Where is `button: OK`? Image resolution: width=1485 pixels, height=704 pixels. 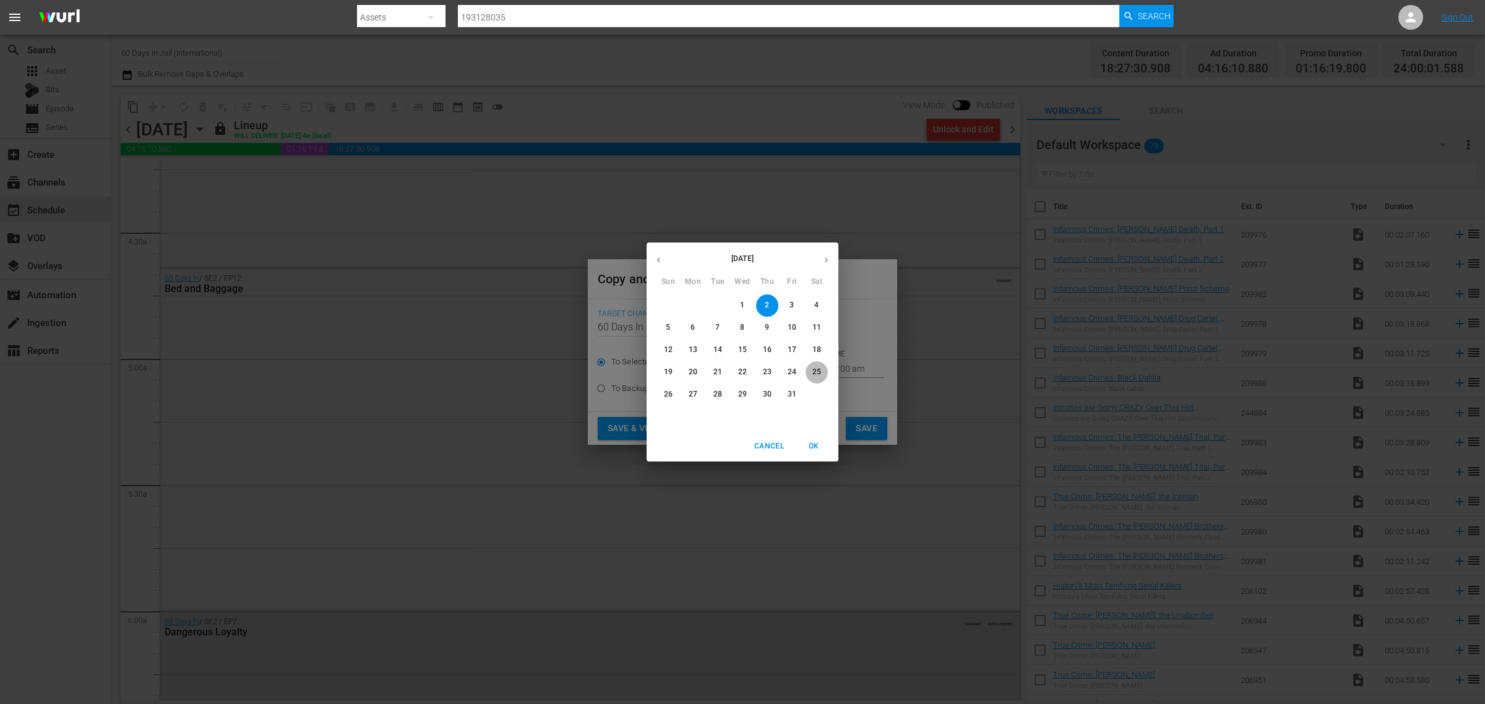
button: OK is located at coordinates (813, 446).